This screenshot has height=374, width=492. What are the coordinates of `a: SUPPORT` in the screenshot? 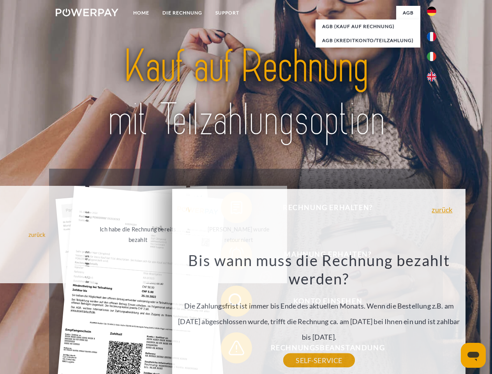 It's located at (227, 13).